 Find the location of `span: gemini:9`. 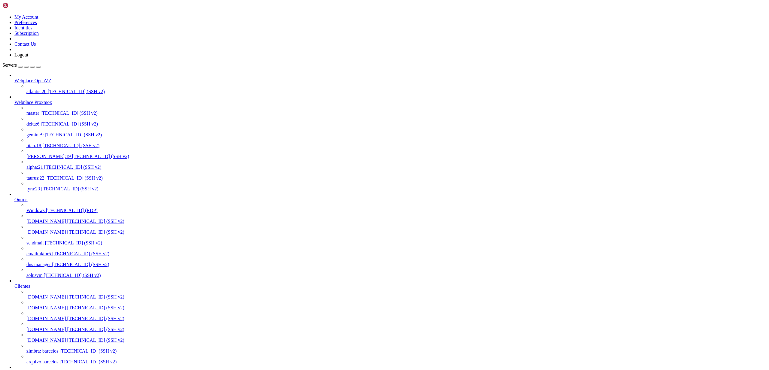

span: gemini:9 is located at coordinates (35, 134).